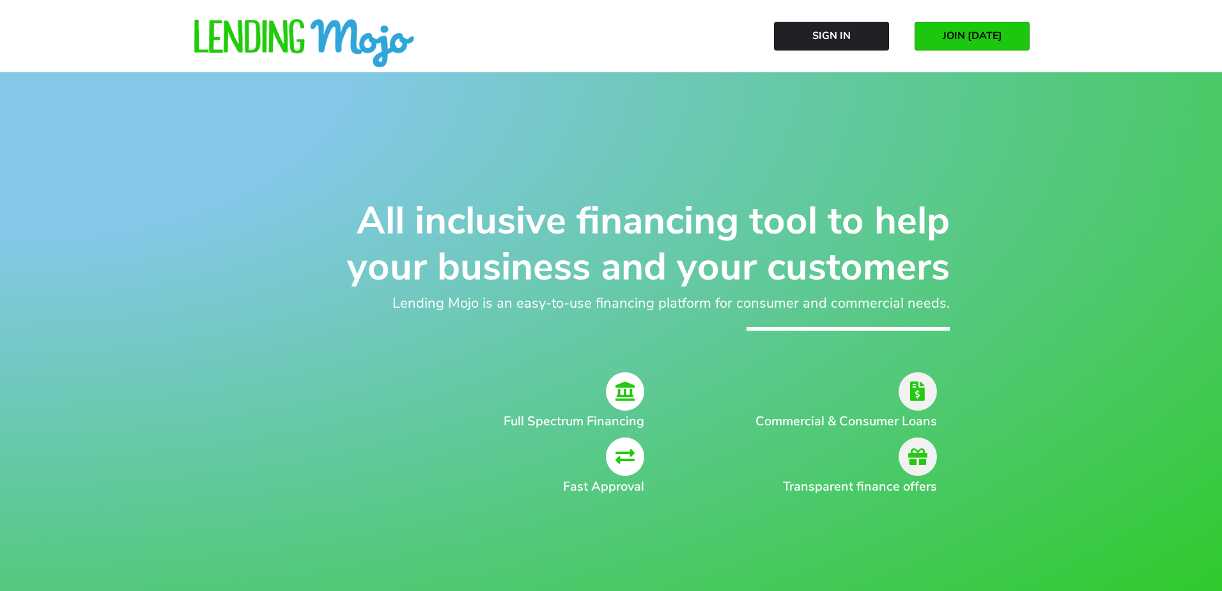 This screenshot has width=1222, height=591. I want to click on h2: Commercial & Consumer Loans, so click(836, 421).